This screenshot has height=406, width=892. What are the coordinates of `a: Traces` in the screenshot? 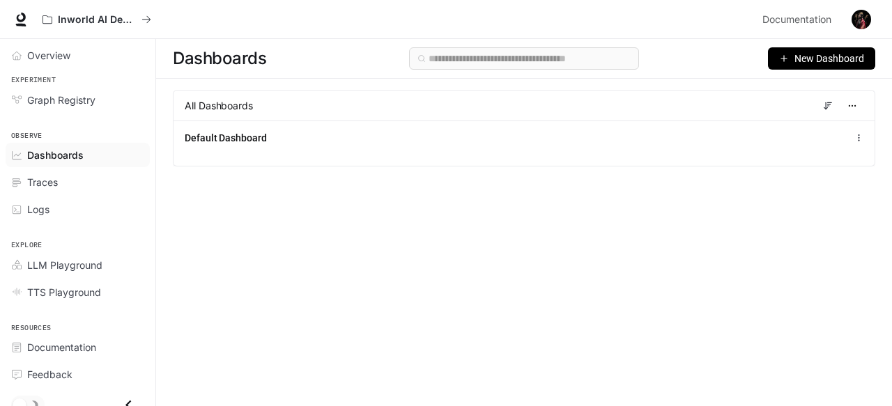 It's located at (77, 182).